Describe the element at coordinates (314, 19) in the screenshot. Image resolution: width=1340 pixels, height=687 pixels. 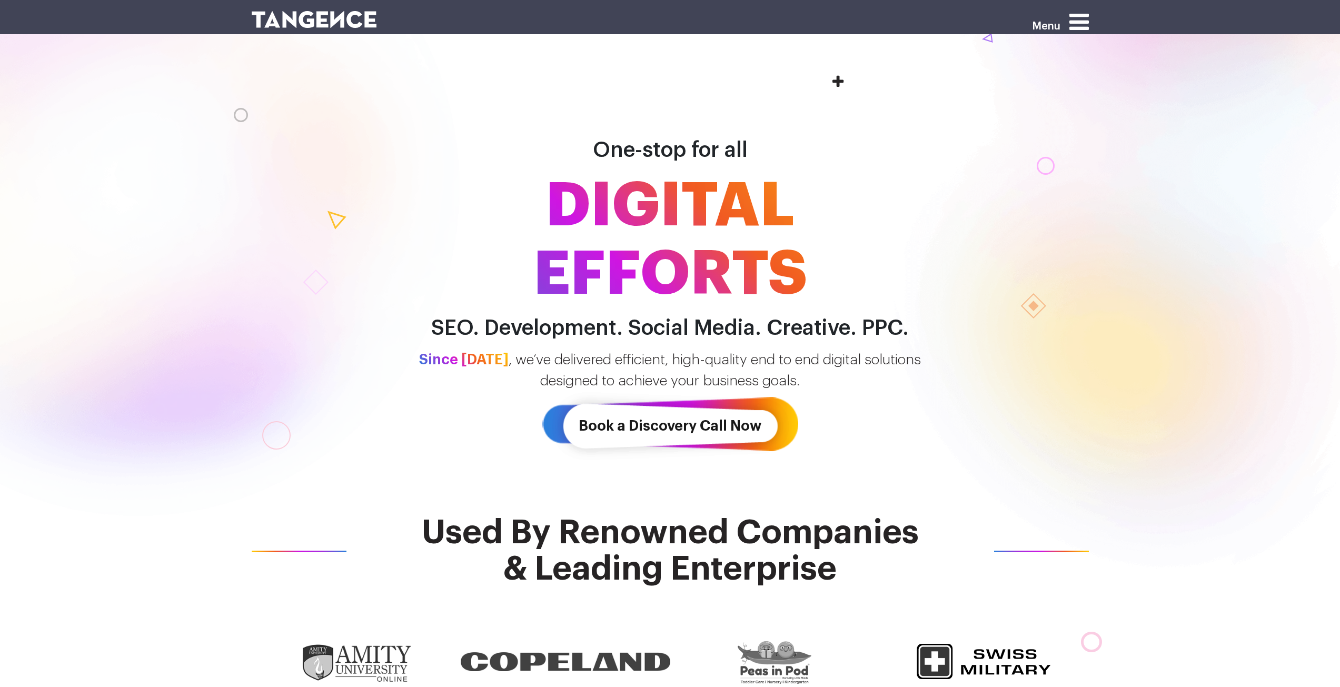
I see `img: logo SVG` at that location.